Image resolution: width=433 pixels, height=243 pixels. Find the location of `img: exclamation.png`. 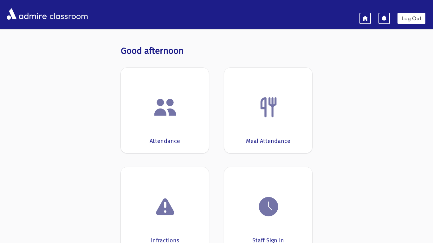

img: exclamation.png is located at coordinates (165, 208).